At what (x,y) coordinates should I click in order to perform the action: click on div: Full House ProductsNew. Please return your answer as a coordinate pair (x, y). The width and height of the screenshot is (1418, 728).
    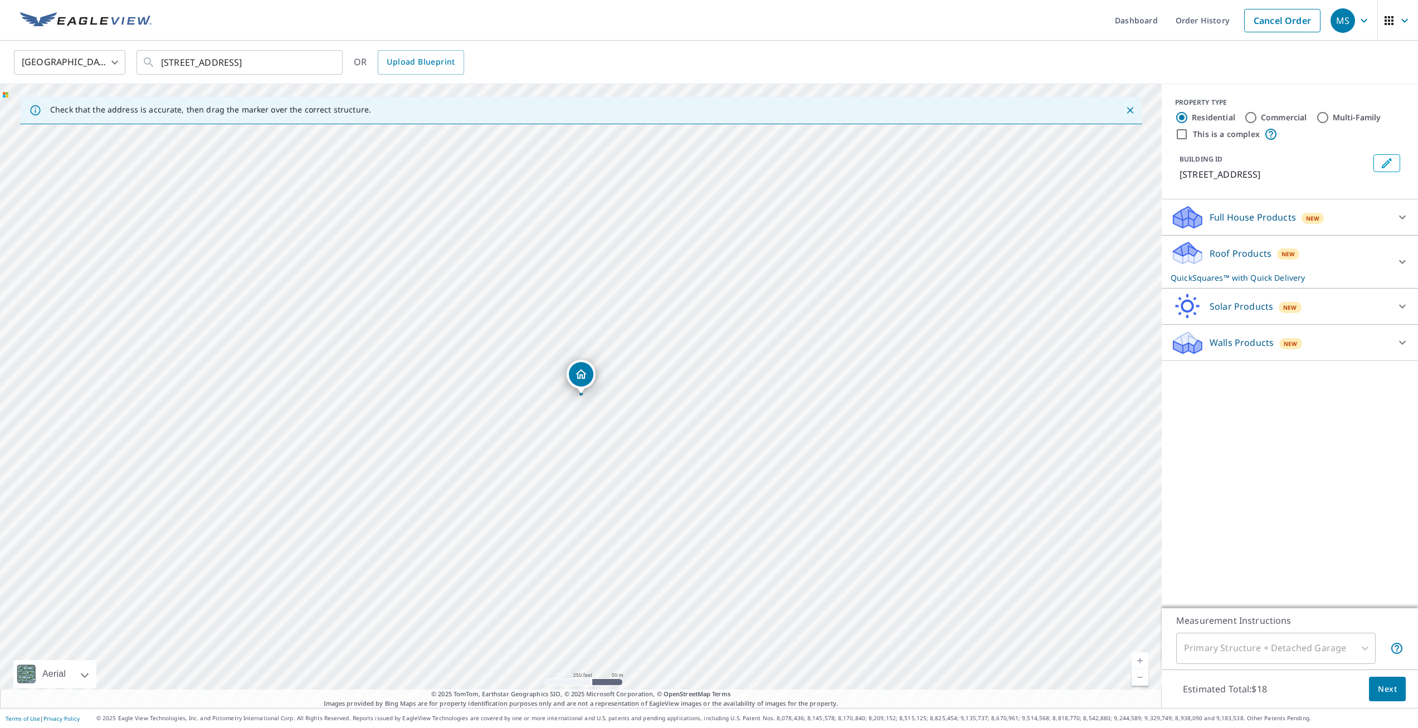
    Looking at the image, I should click on (1290, 217).